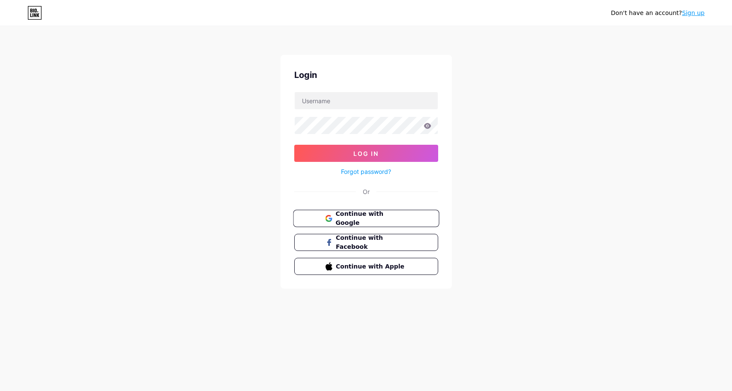 The height and width of the screenshot is (391, 732). Describe the element at coordinates (366, 153) in the screenshot. I see `span: Log In` at that location.